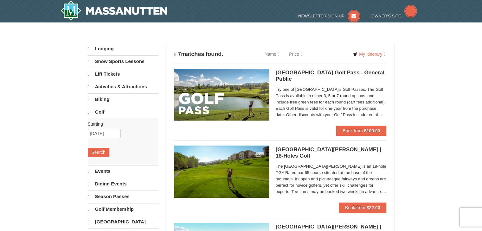  I want to click on a: Massanutten Resort, so click(114, 11).